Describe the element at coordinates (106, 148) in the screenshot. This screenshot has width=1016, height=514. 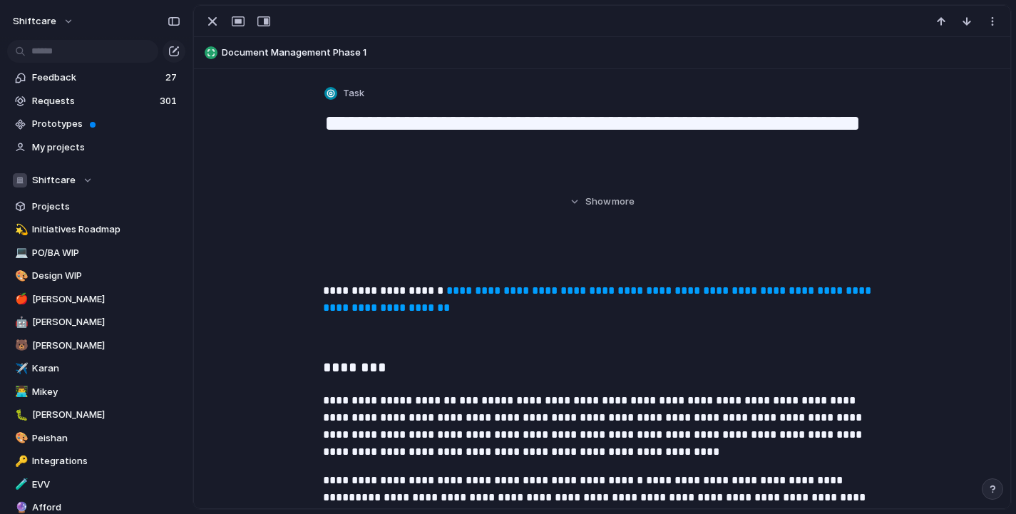
I see `span: My projects` at that location.